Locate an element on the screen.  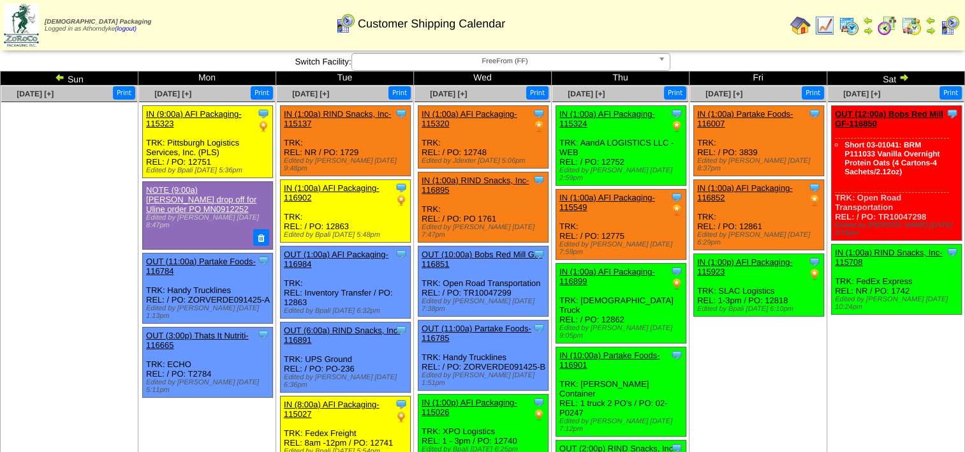
div: TRK: REL: / PO: 12775 is located at coordinates (621, 225).